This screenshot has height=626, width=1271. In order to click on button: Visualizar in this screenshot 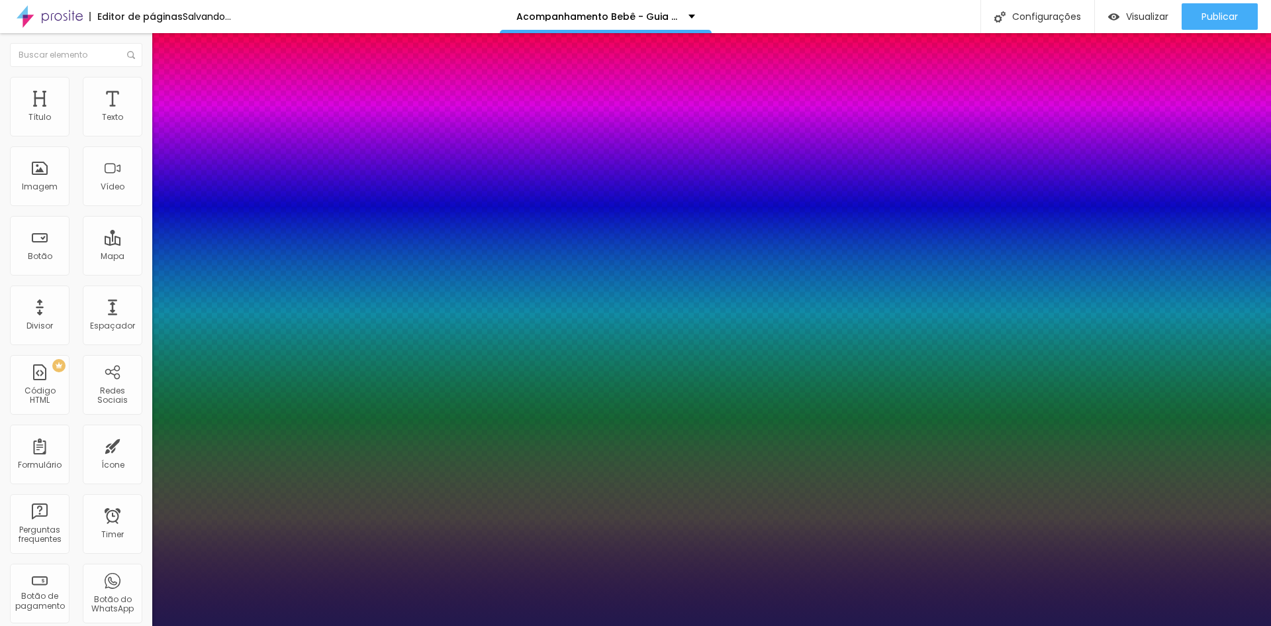, I will do `click(1138, 17)`.